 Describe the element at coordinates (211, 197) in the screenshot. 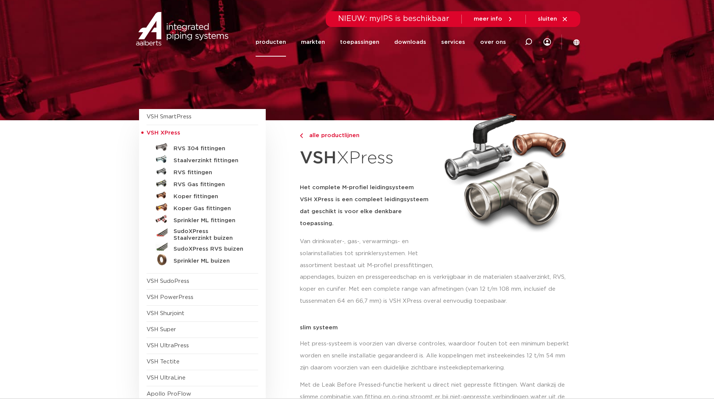

I see `h5: Koper fittingen` at that location.